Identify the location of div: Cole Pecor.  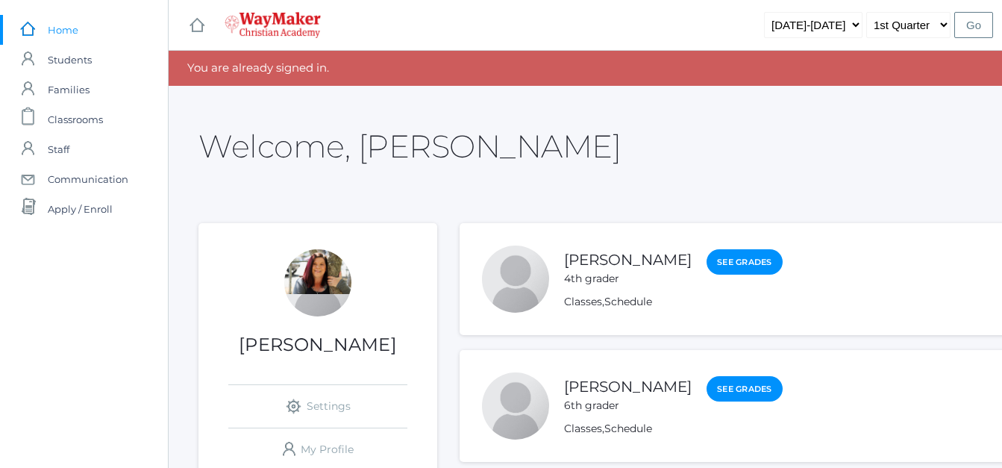
(516, 406).